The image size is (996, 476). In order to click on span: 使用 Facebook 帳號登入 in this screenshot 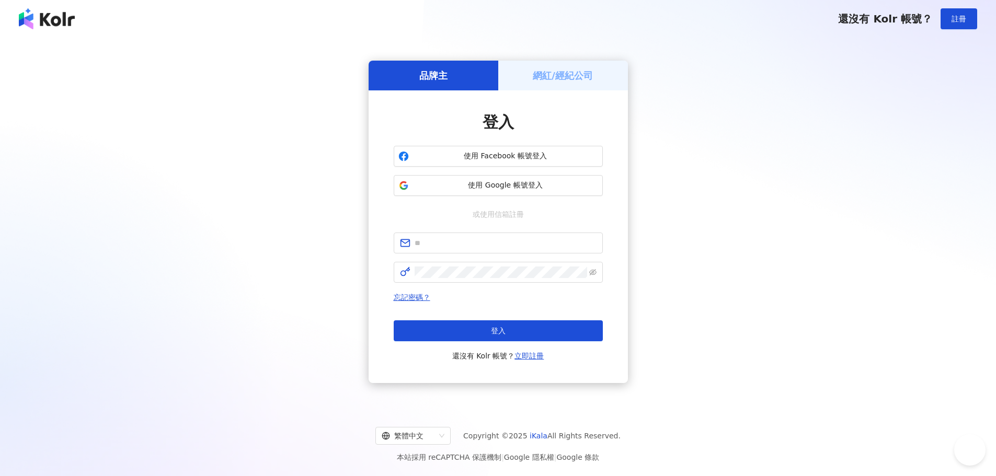, I will do `click(506, 156)`.